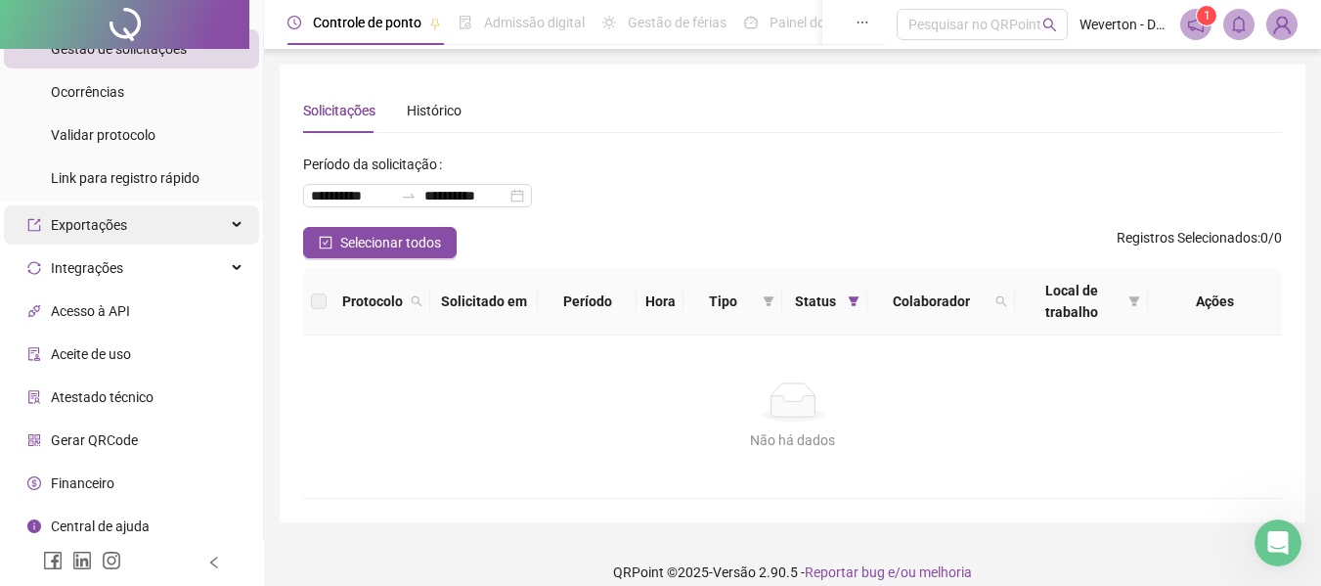 This screenshot has height=586, width=1321. What do you see at coordinates (376, 164) in the screenshot?
I see `label: Período da solicitação` at bounding box center [376, 164].